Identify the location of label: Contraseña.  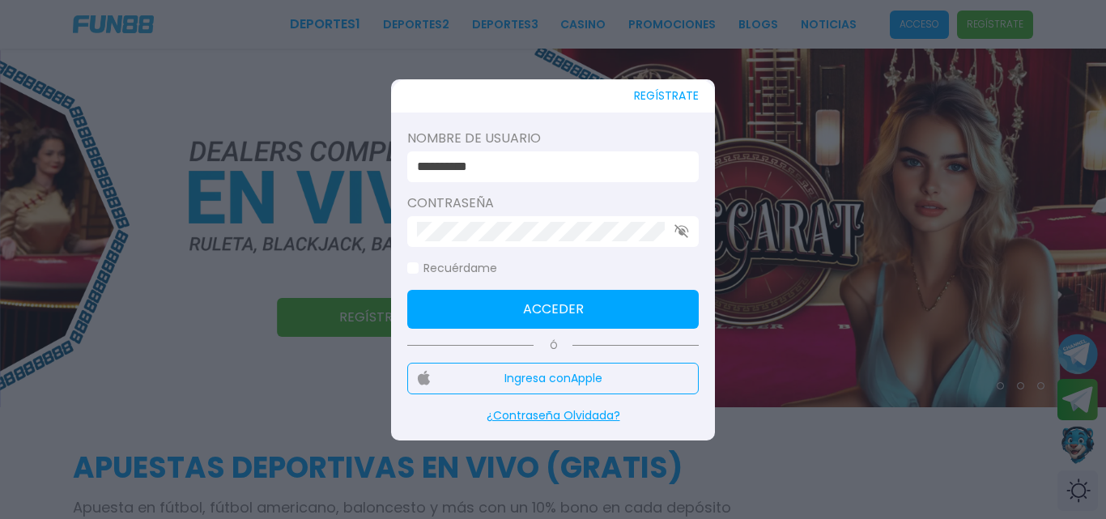
(553, 203).